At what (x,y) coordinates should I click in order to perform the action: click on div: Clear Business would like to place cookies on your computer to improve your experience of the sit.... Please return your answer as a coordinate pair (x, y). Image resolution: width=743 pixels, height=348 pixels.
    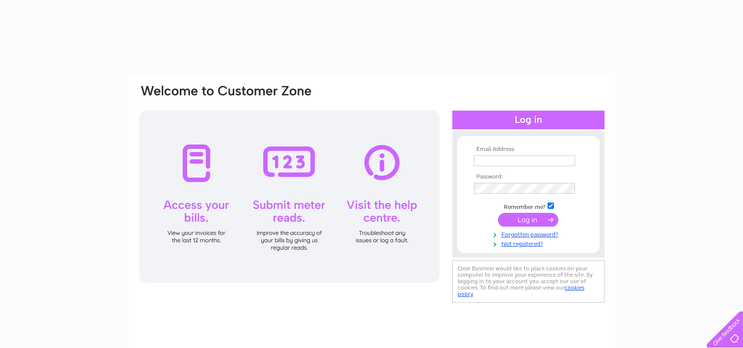
    Looking at the image, I should click on (529, 281).